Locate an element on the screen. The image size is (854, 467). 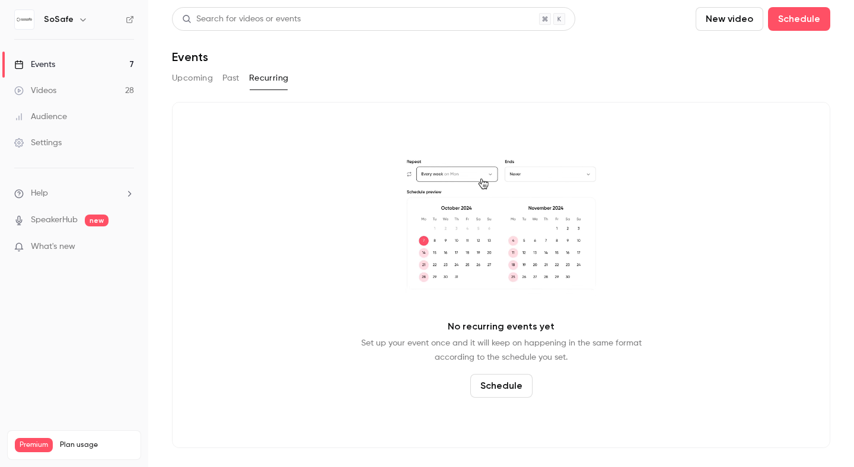
img: SoSafe is located at coordinates (24, 20).